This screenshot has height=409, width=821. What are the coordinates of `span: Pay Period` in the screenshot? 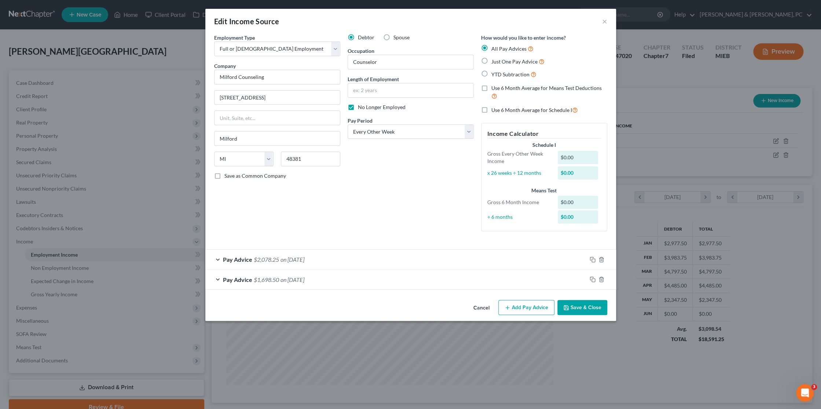 It's located at (360, 120).